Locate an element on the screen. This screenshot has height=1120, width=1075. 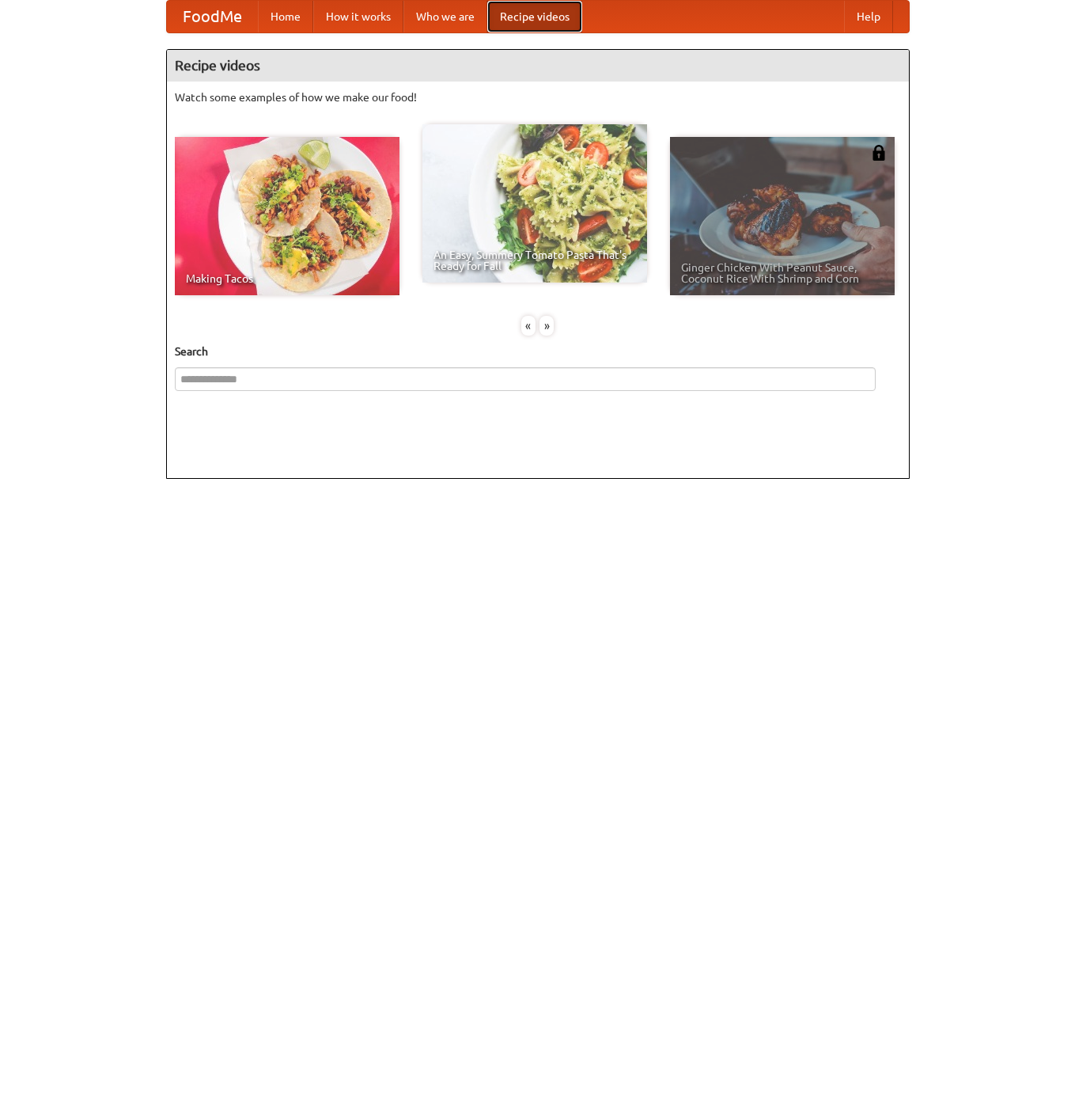
h5: Search is located at coordinates (538, 352).